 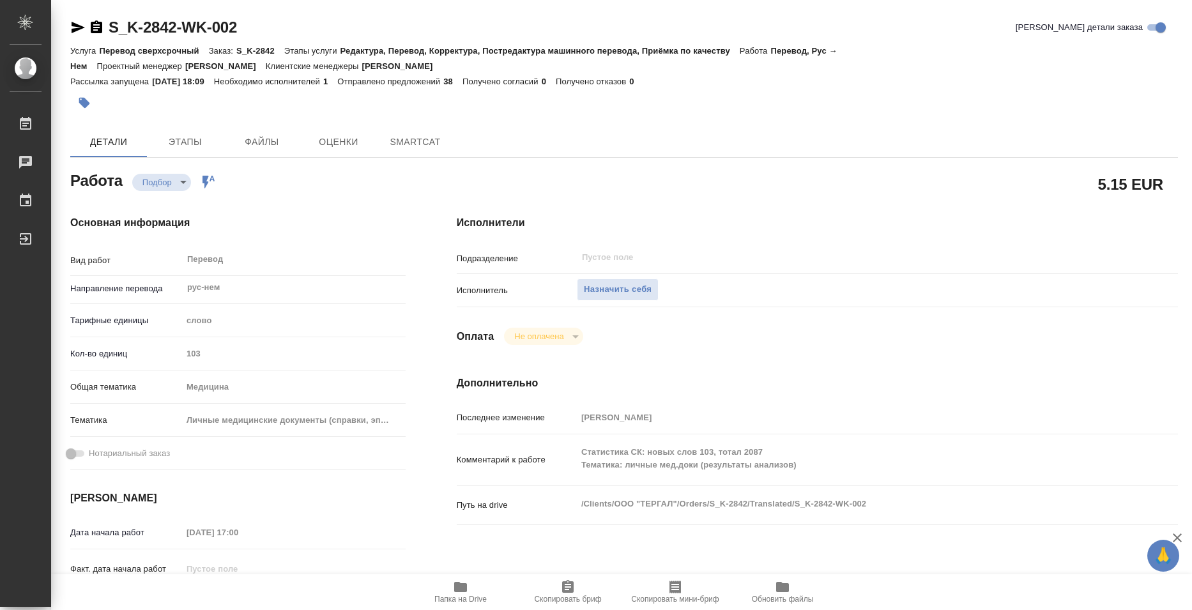 I want to click on span: Папка на Drive, so click(x=461, y=599).